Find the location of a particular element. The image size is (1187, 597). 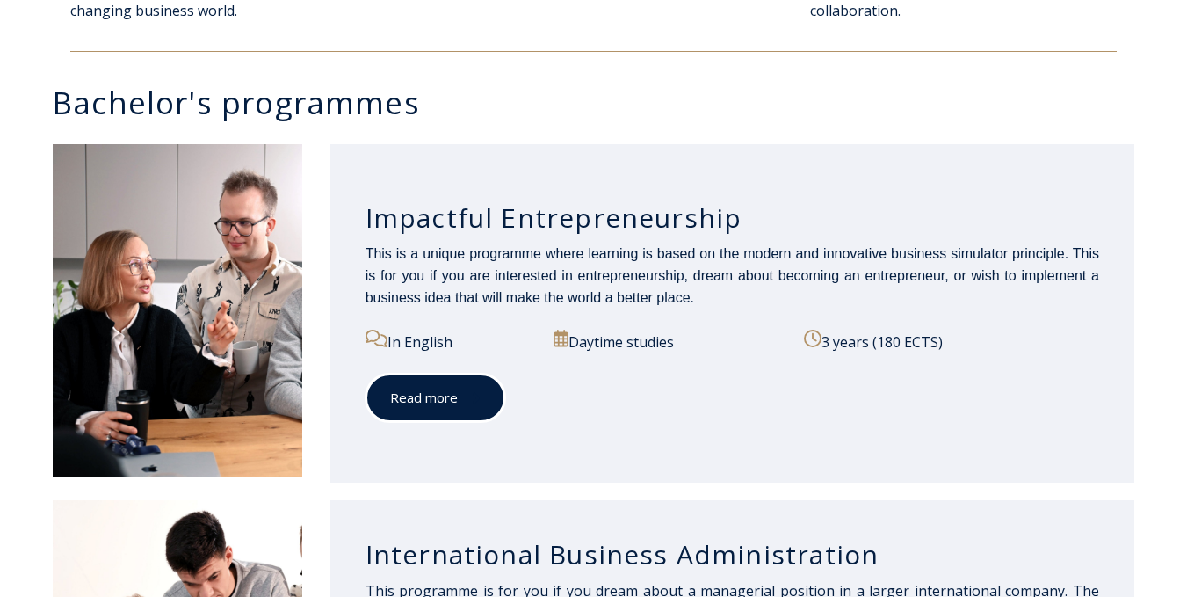

h3: Bachelor's programmes is located at coordinates (602, 102).